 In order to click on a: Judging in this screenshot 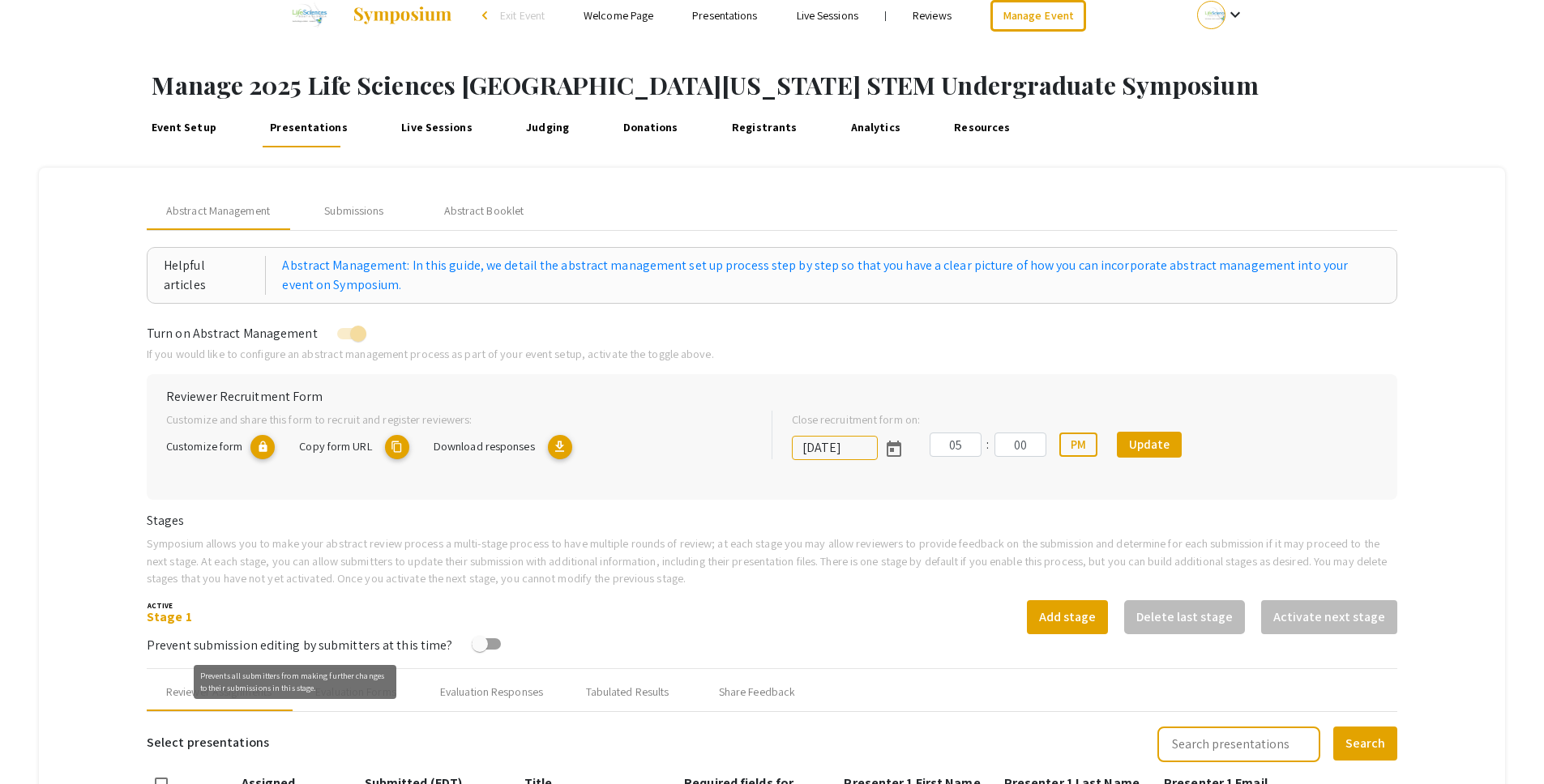, I will do `click(548, 128)`.